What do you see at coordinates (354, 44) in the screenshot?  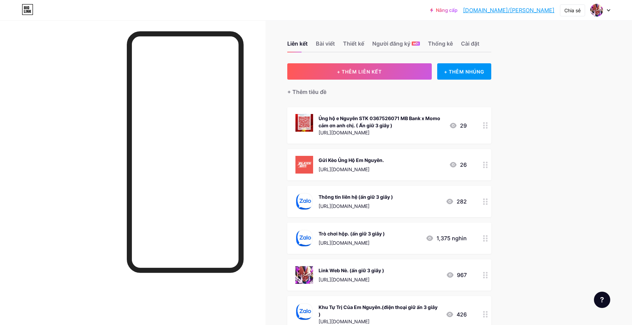 I see `font: Thiết kế` at bounding box center [354, 44].